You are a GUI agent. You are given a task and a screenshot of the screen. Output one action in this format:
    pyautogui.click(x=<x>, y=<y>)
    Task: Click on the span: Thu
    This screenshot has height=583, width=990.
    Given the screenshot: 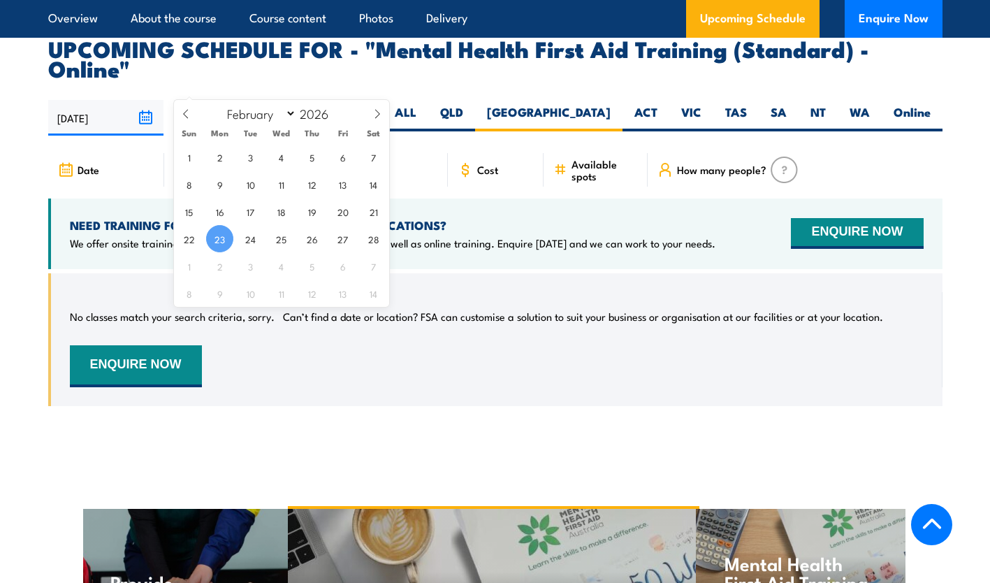 What is the action you would take?
    pyautogui.click(x=312, y=133)
    